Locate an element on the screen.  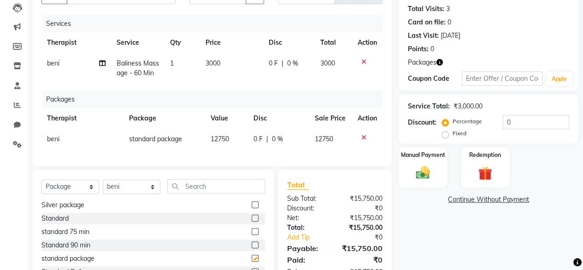
span: Packages is located at coordinates (422, 62).